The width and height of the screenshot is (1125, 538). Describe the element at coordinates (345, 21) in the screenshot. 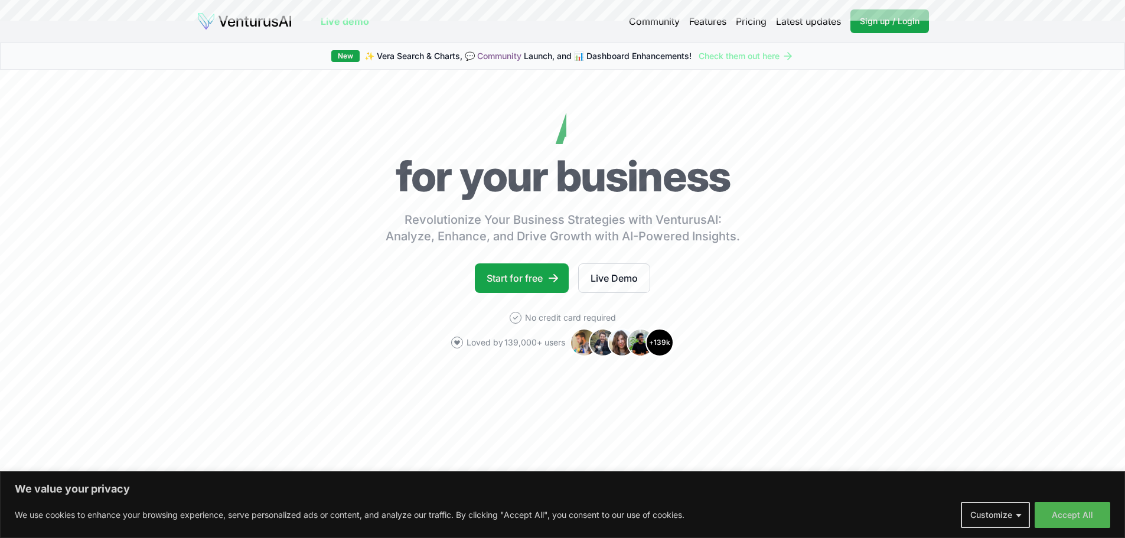

I see `a: Live demo` at that location.